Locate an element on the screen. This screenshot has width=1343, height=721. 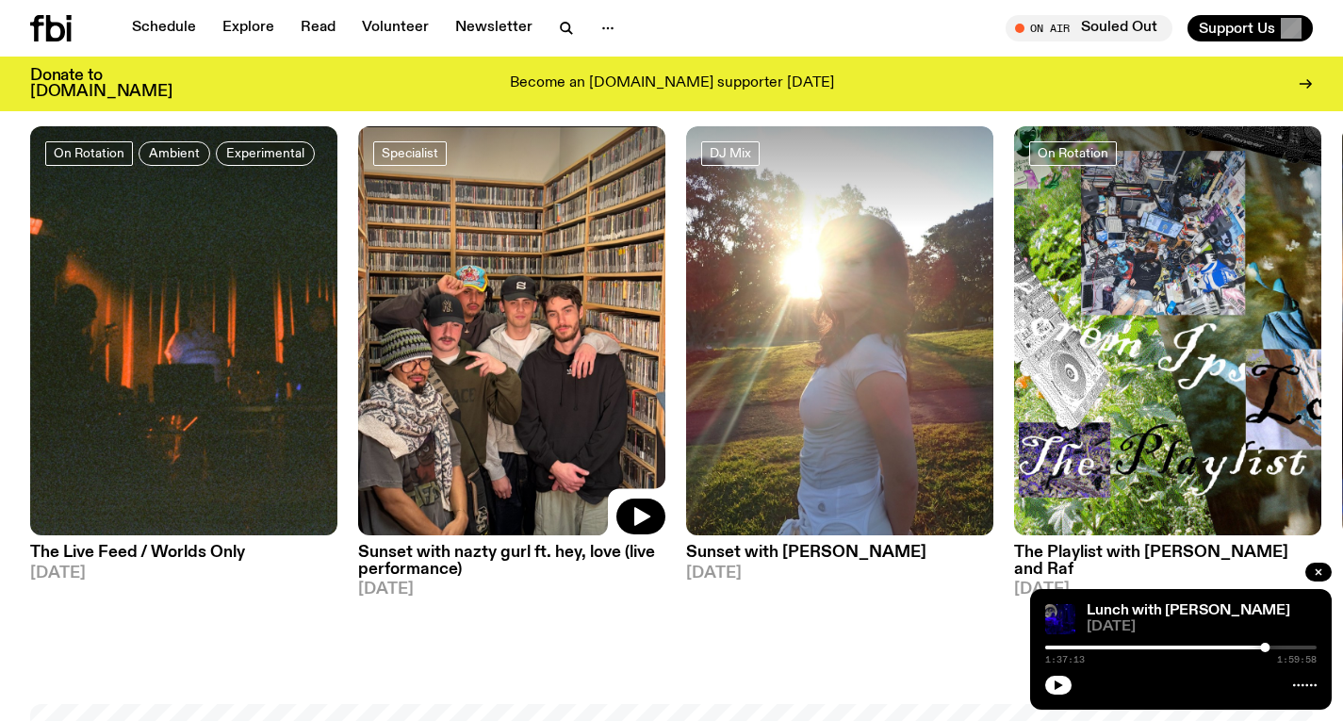
span: Tune in live is located at coordinates (1094, 27).